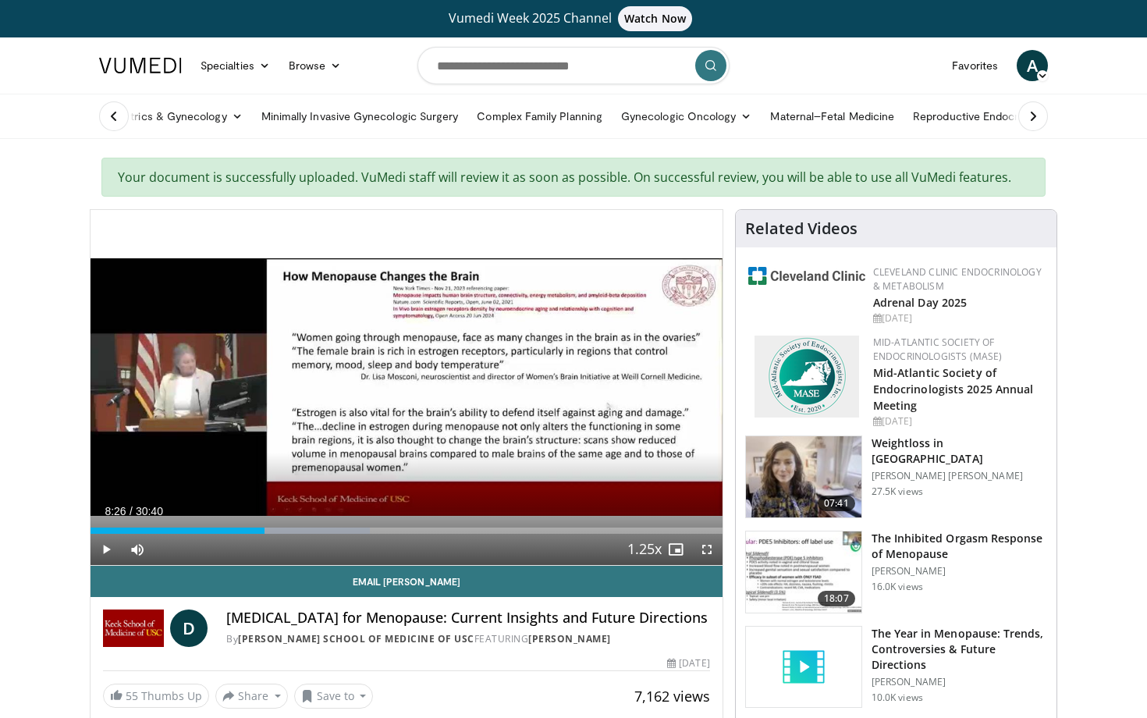 This screenshot has width=1147, height=718. I want to click on img: f382488c-070d-4809-84b7-f09b370f5972.png.150x105_q85_autocrop_double_scale_upscale_version-0.2.png, so click(807, 376).